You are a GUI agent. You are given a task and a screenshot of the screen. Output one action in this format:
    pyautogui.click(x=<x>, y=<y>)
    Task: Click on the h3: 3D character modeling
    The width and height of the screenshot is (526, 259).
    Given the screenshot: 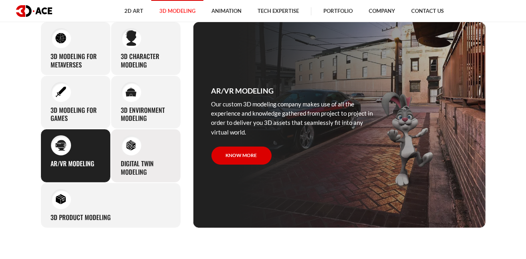 What is the action you would take?
    pyautogui.click(x=146, y=61)
    